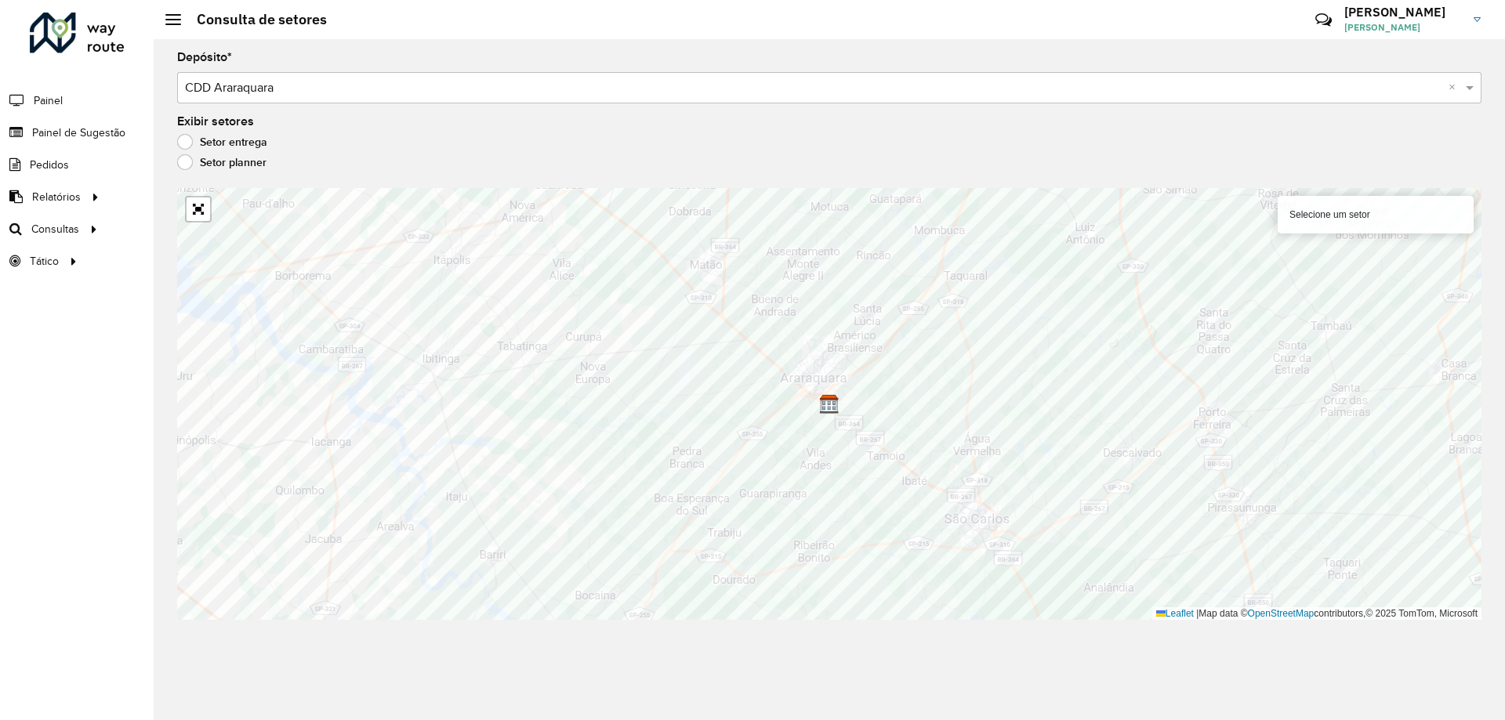  I want to click on a: Leaflet, so click(1175, 614).